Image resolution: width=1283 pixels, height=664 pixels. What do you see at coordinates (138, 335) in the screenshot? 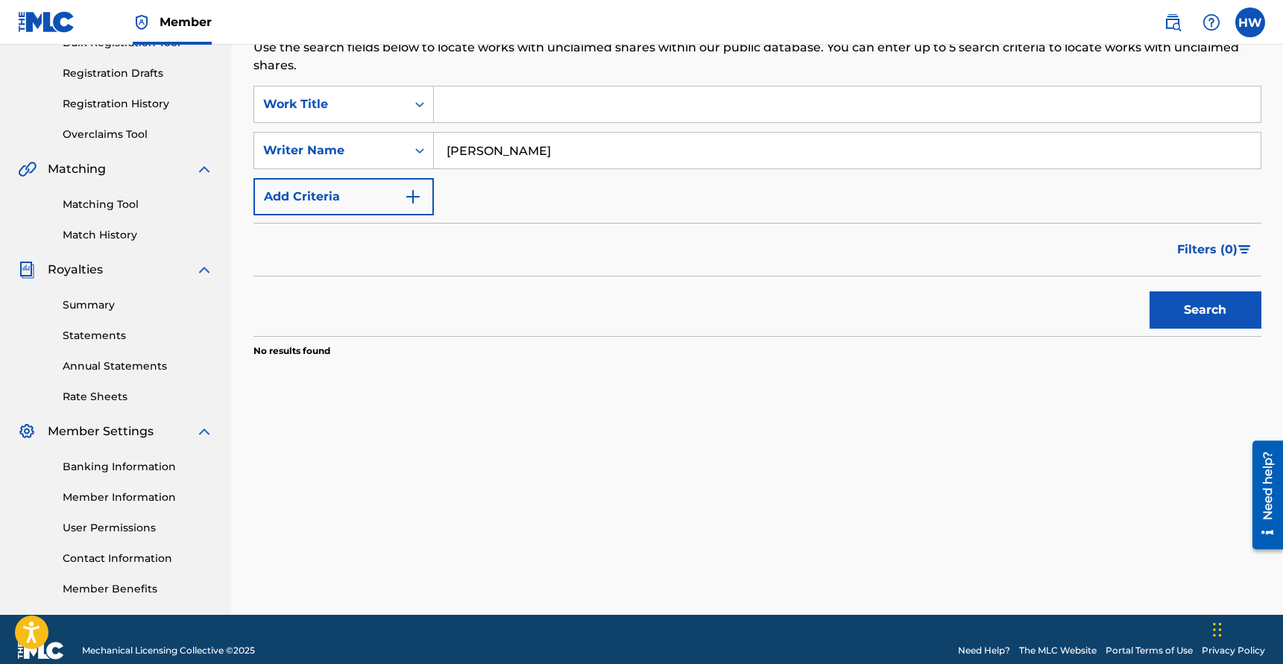
I see `a: Statements` at bounding box center [138, 335].